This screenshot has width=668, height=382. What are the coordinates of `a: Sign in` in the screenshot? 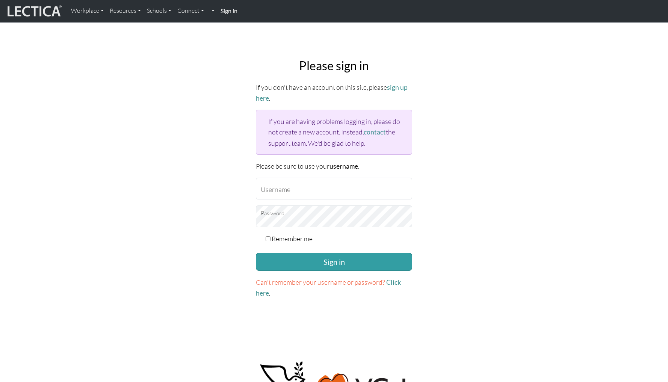 It's located at (229, 11).